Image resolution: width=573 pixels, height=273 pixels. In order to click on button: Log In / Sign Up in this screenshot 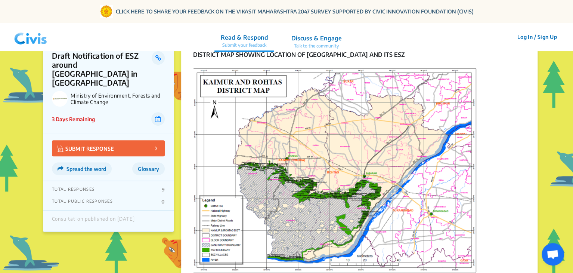, I will do `click(537, 37)`.